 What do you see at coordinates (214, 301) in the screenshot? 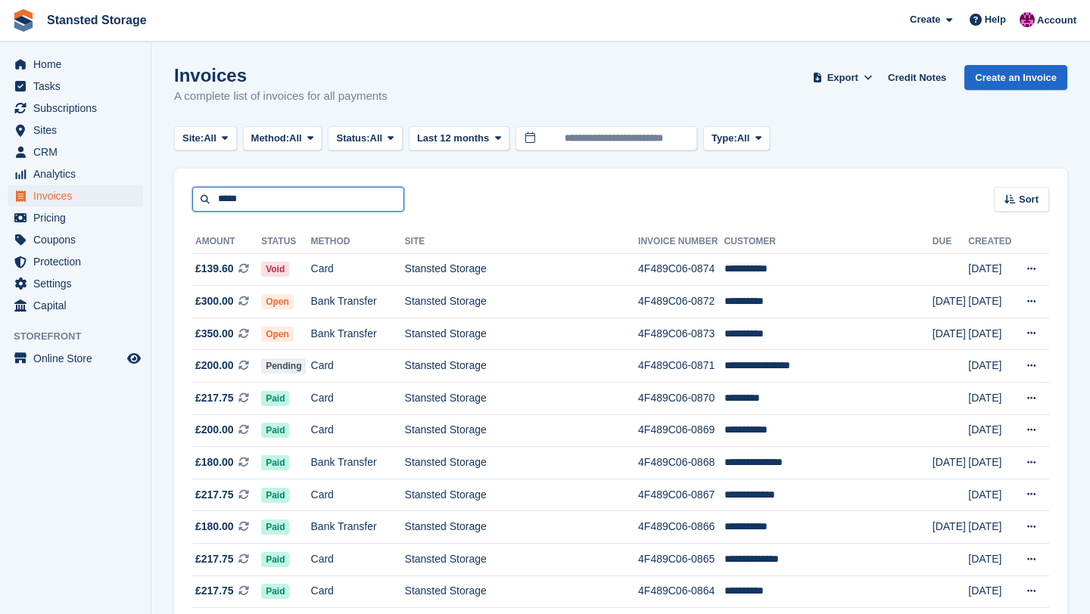
I see `span: £300.00` at bounding box center [214, 301].